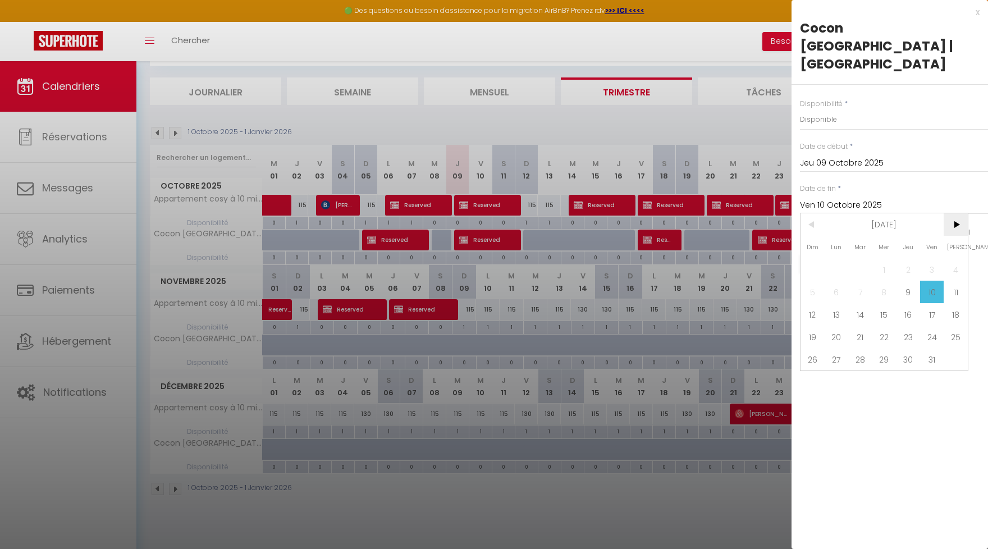 The height and width of the screenshot is (549, 988). Describe the element at coordinates (932, 359) in the screenshot. I see `span: 31` at that location.